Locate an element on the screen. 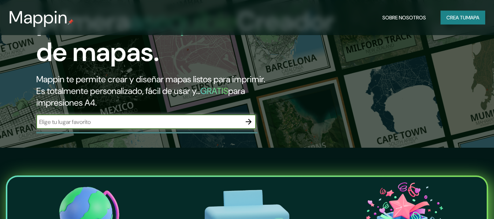 This screenshot has width=494, height=219. font: mapa is located at coordinates (473, 18).